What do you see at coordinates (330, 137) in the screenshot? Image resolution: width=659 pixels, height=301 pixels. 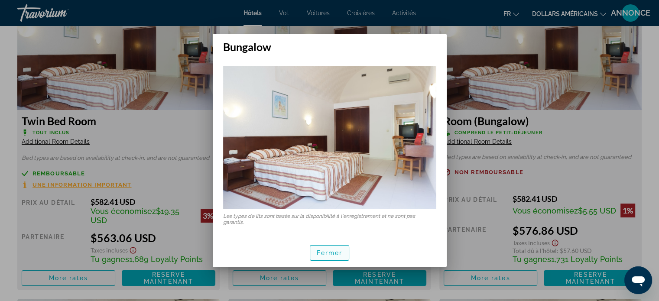 I see `img: 11eb0c2e-17ec-42c3-9762-6787ead65df3.jpeg` at bounding box center [330, 137].